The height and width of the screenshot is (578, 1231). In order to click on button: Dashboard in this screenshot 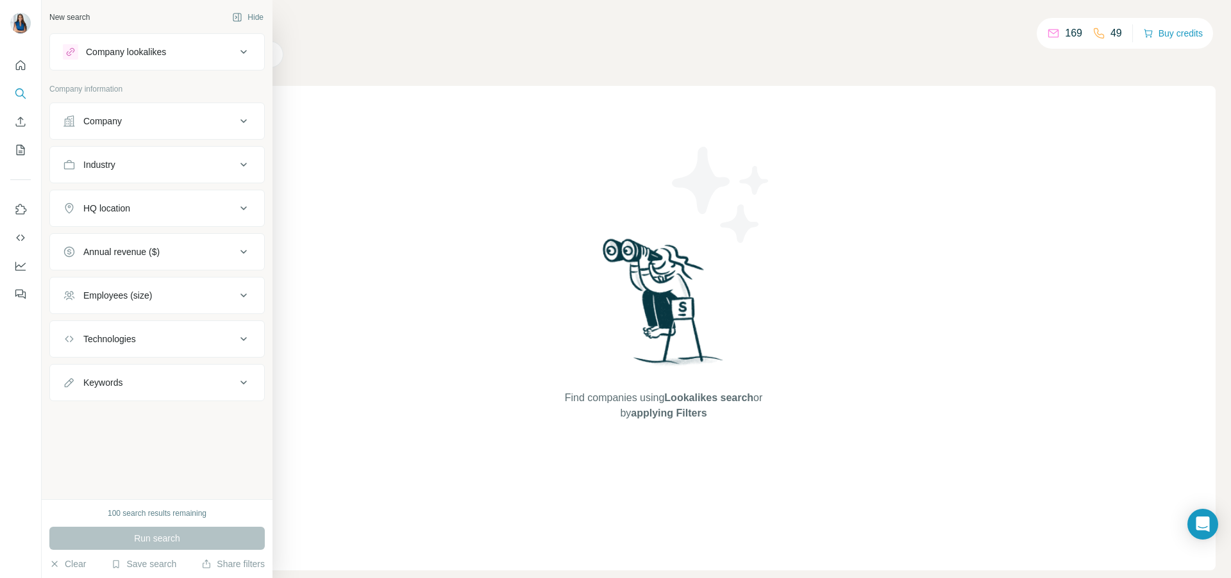, I will do `click(21, 266)`.